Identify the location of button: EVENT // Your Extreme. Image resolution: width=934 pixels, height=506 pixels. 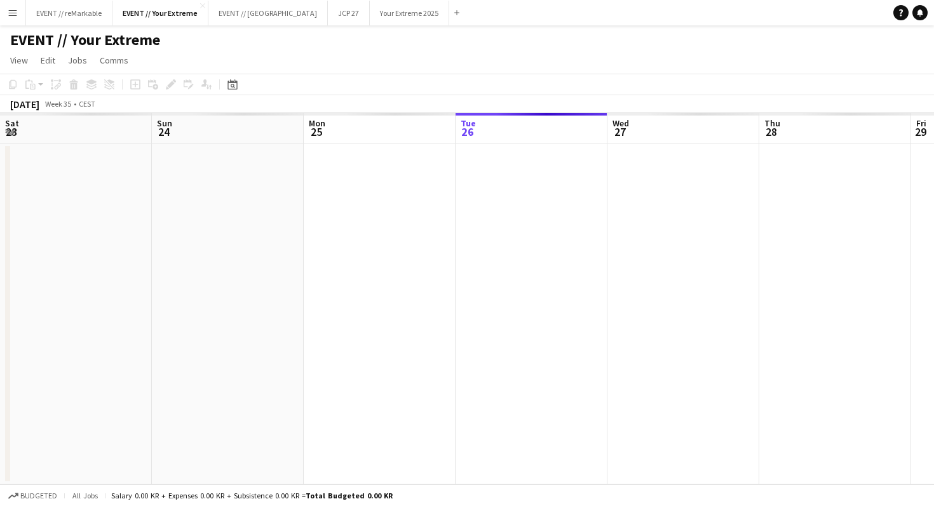
(160, 13).